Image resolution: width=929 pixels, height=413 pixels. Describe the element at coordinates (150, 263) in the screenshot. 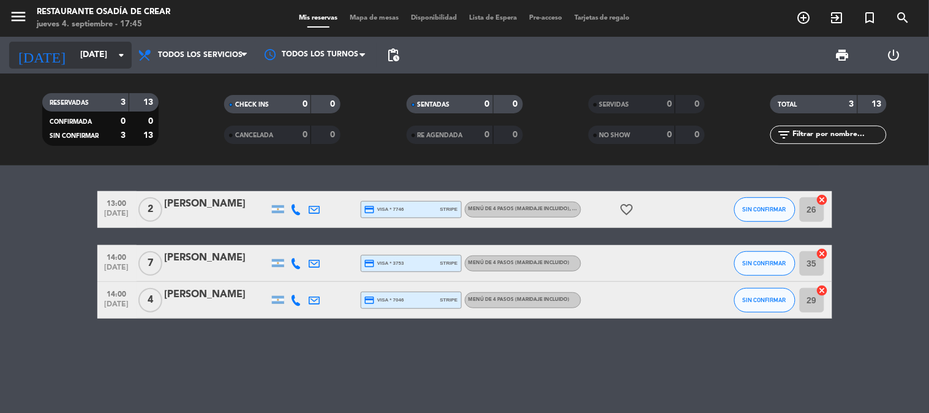

I see `span: 7` at that location.